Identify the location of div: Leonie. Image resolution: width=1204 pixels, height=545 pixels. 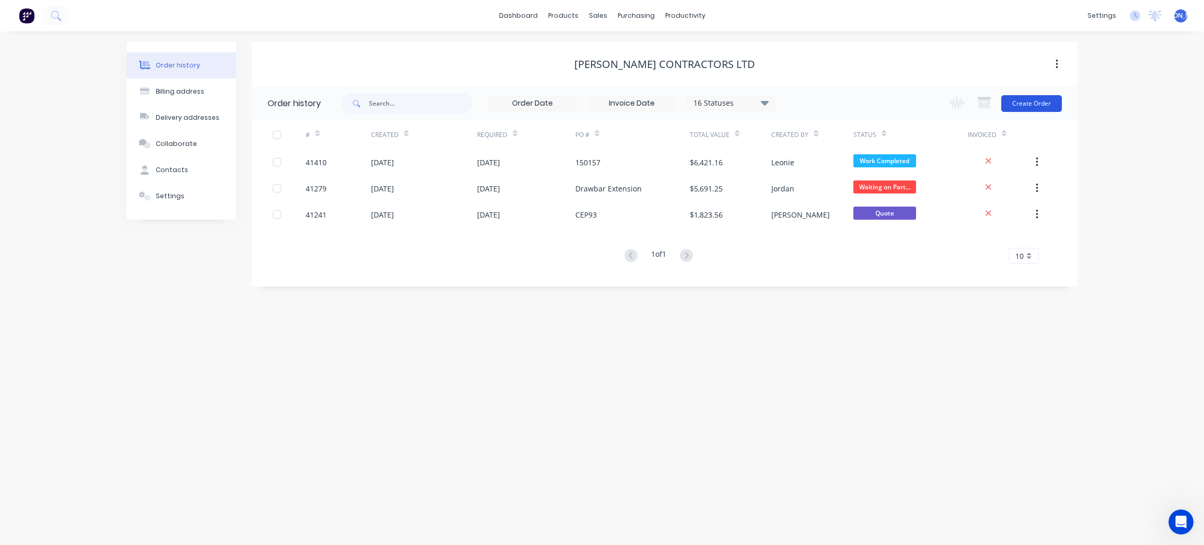
(783, 162).